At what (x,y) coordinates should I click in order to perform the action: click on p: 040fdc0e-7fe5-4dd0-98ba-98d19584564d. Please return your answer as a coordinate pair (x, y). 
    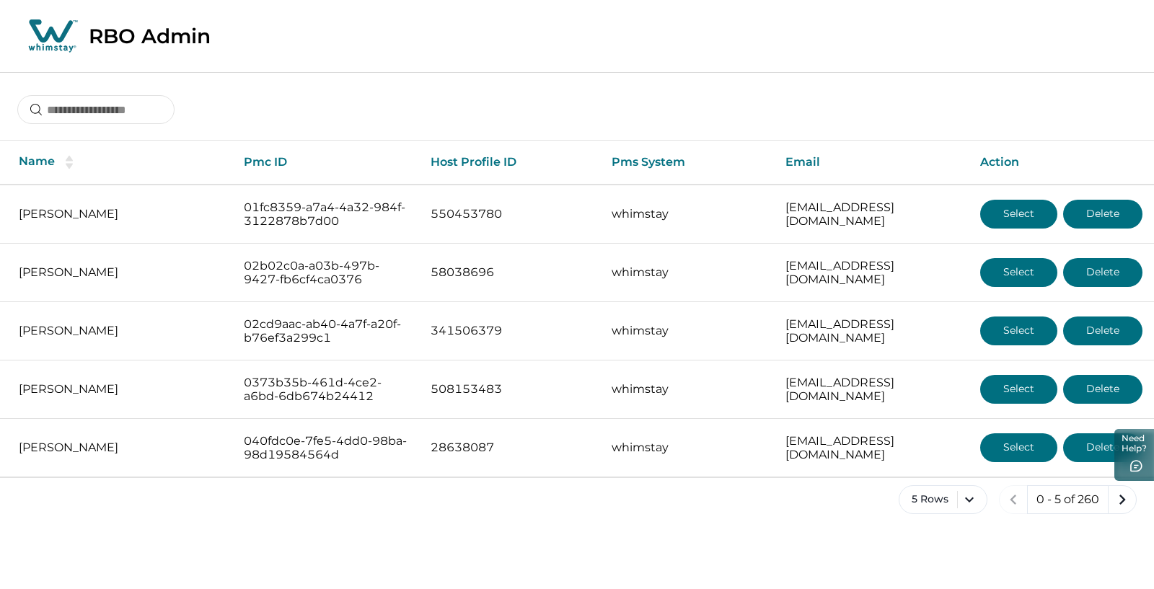
    Looking at the image, I should click on (325, 448).